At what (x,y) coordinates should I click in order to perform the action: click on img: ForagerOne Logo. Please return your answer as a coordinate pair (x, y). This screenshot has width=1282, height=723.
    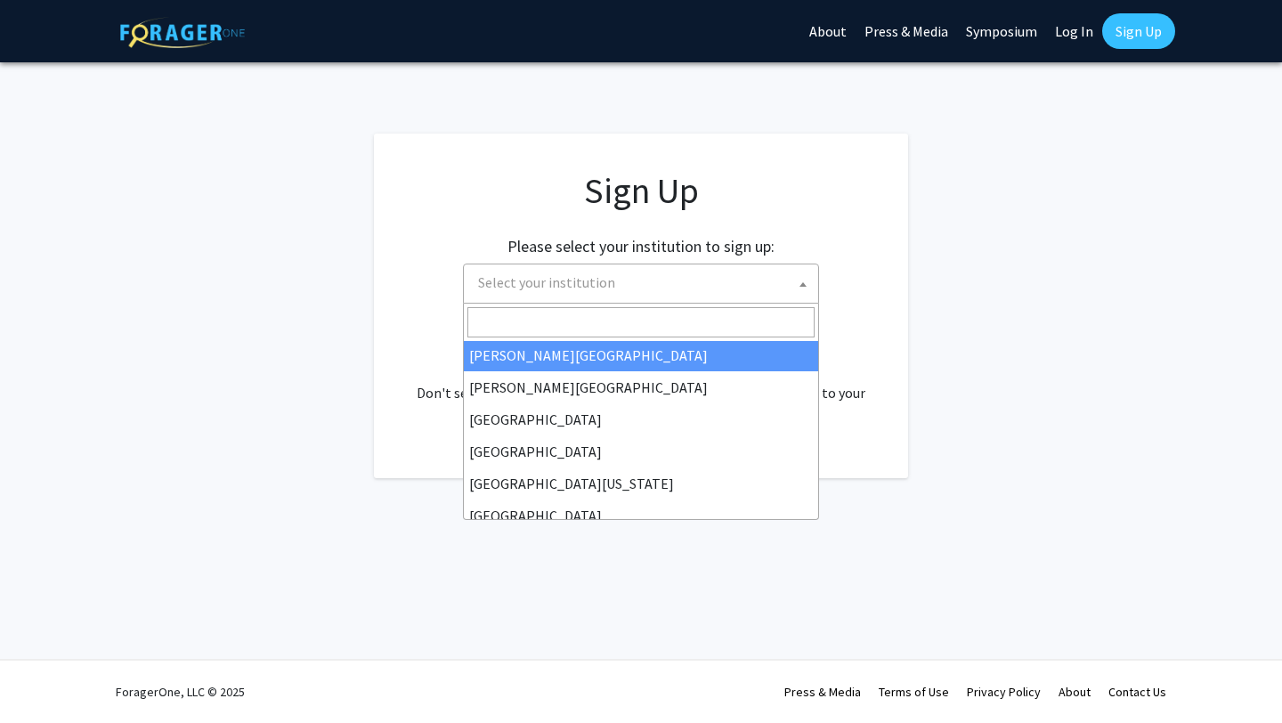
    Looking at the image, I should click on (183, 32).